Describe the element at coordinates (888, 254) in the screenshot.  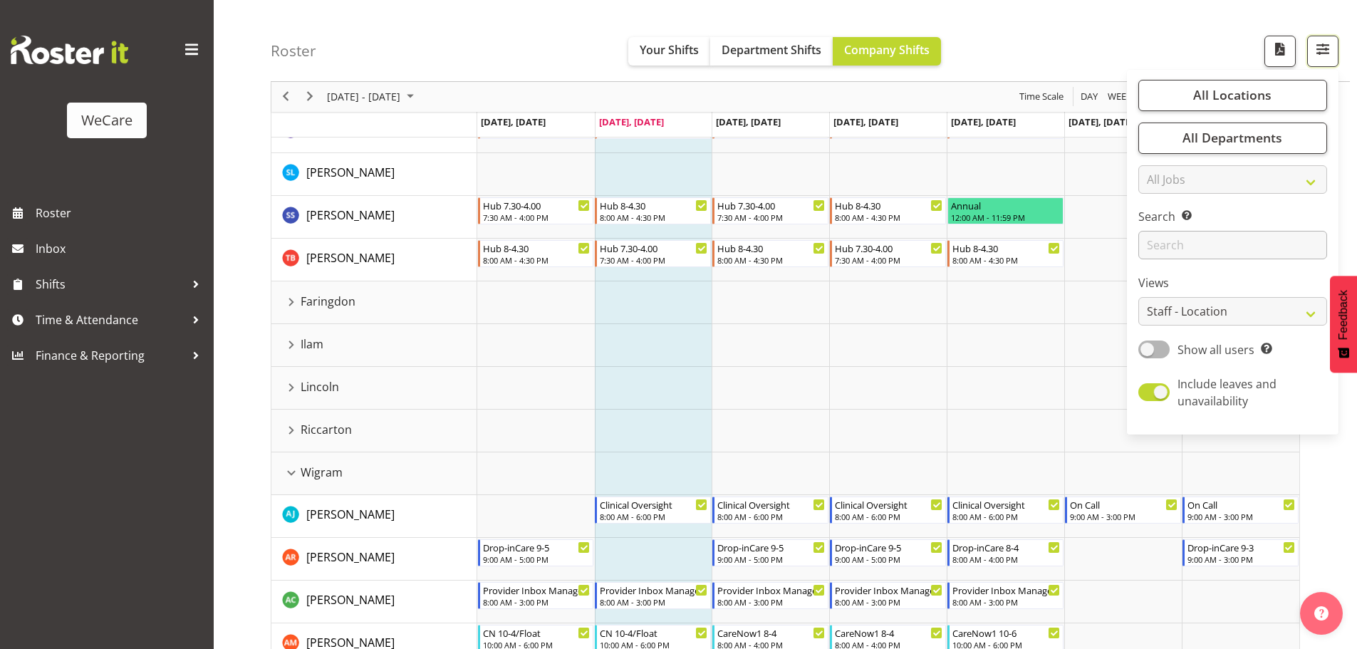
I see `div: Tyla Boyd"s event - Hub 7.30-4.00 Begin From Thursday, October 9, 2025 at 7:30:00 AM GMT+13:00 En...` at that location.